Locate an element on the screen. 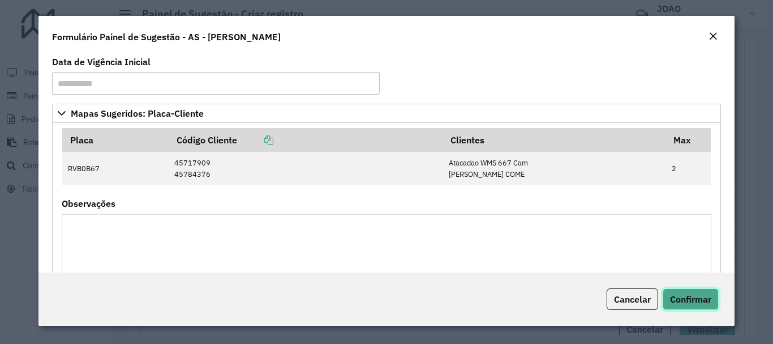  th: Placa is located at coordinates (115, 140).